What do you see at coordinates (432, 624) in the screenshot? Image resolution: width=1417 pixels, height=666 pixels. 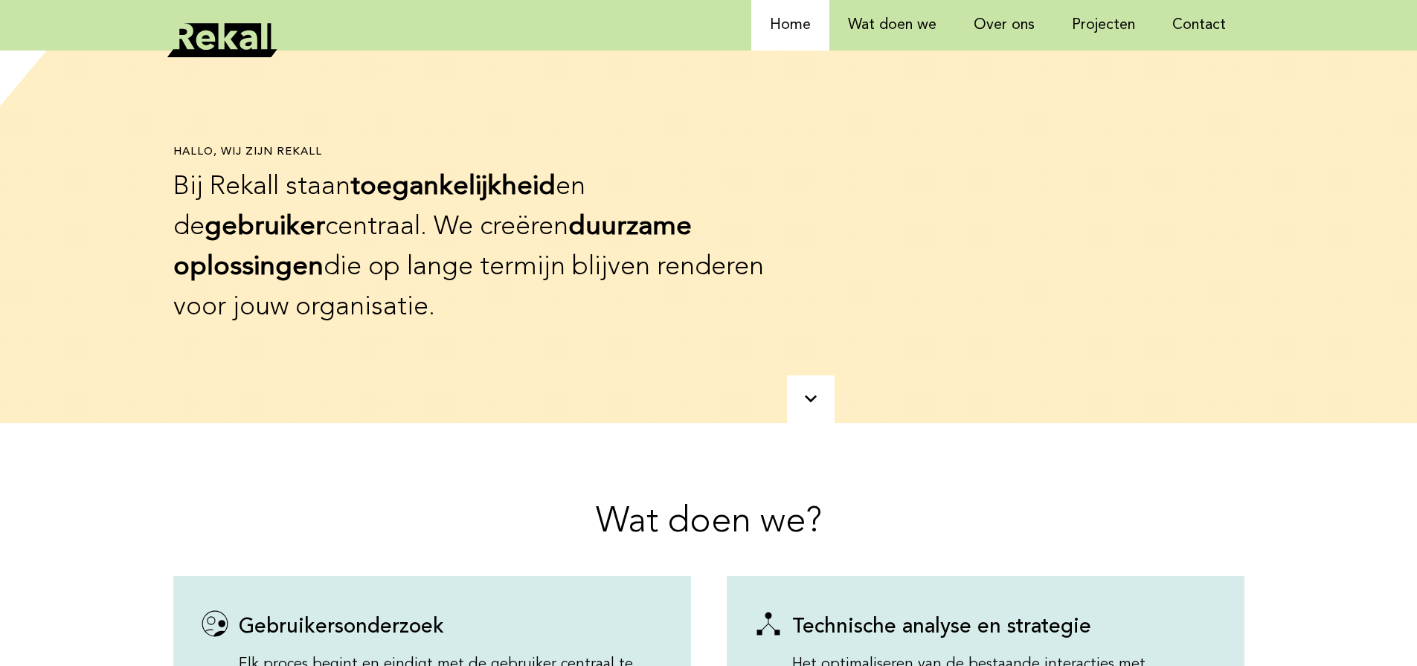 I see `h3: Gebruikersonderzoek` at bounding box center [432, 624].